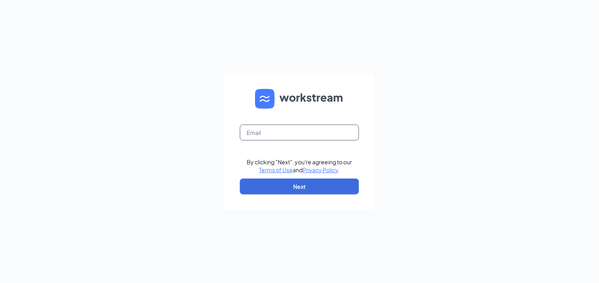 Image resolution: width=599 pixels, height=283 pixels. What do you see at coordinates (320, 170) in the screenshot?
I see `a: Privacy Policy` at bounding box center [320, 170].